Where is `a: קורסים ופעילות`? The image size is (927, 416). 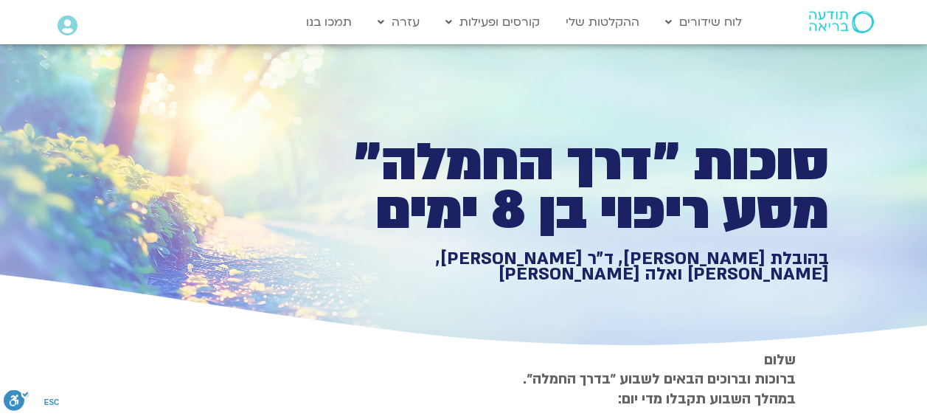
a: קורסים ופעילות is located at coordinates (493, 22).